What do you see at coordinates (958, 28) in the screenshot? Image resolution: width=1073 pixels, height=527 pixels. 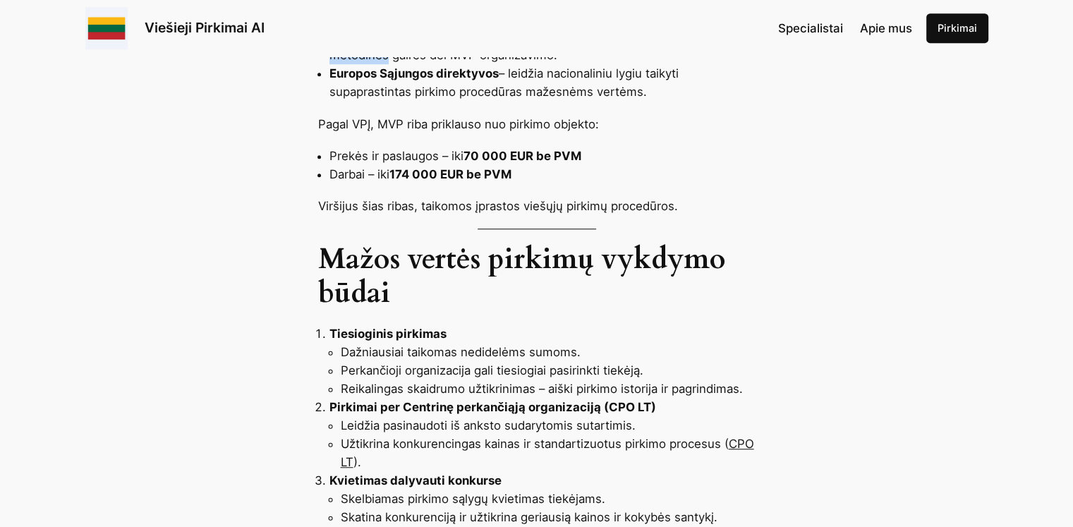 I see `a: Pirkimai` at bounding box center [958, 28].